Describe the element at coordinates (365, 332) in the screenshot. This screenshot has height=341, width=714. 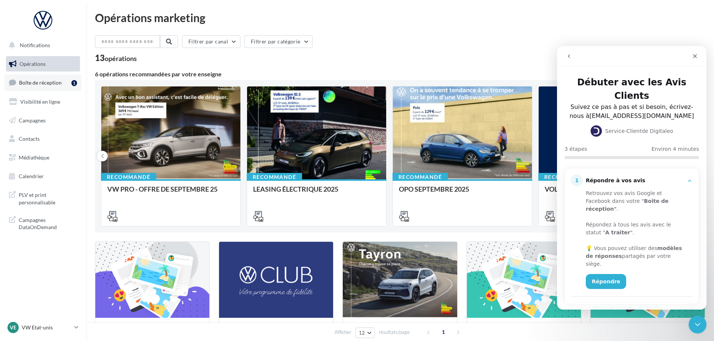
I see `button: 12` at that location.